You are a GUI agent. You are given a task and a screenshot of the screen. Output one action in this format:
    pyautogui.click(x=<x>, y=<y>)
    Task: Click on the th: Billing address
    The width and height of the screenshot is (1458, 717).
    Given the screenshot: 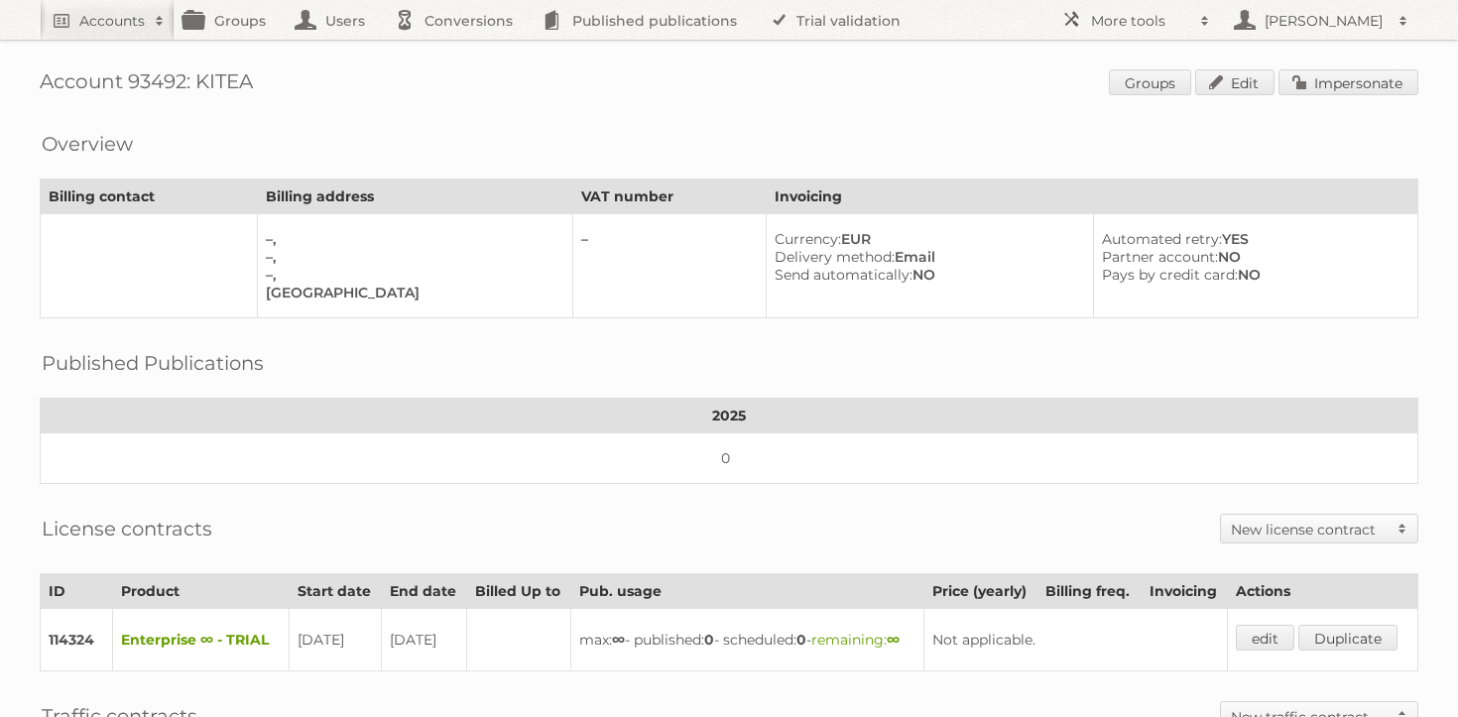 What is the action you would take?
    pyautogui.click(x=416, y=196)
    